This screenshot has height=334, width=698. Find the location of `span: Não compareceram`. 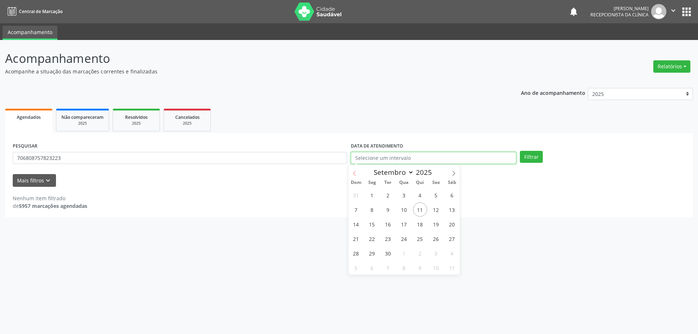

span: Não compareceram is located at coordinates (82, 117).